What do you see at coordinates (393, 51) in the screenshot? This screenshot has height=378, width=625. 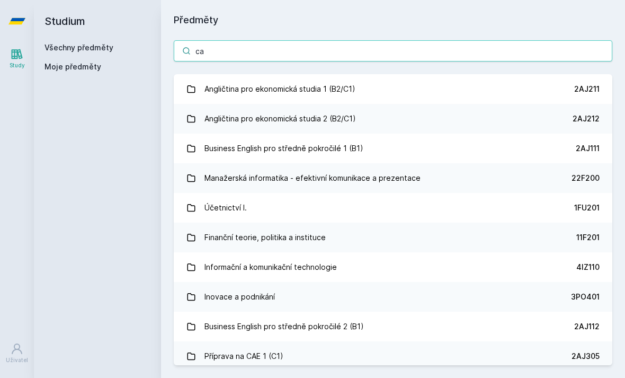 I see `input: Název nebo ident předmětu…` at bounding box center [393, 51].